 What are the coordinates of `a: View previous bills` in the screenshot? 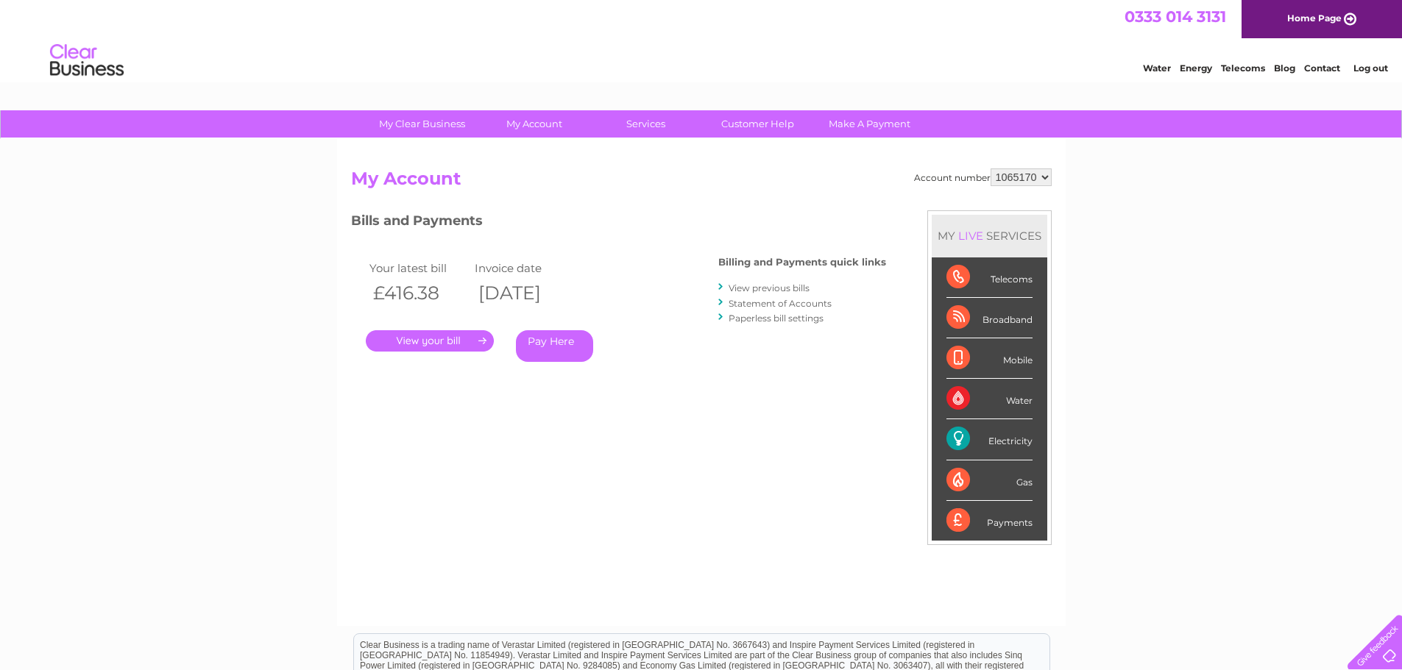 It's located at (769, 288).